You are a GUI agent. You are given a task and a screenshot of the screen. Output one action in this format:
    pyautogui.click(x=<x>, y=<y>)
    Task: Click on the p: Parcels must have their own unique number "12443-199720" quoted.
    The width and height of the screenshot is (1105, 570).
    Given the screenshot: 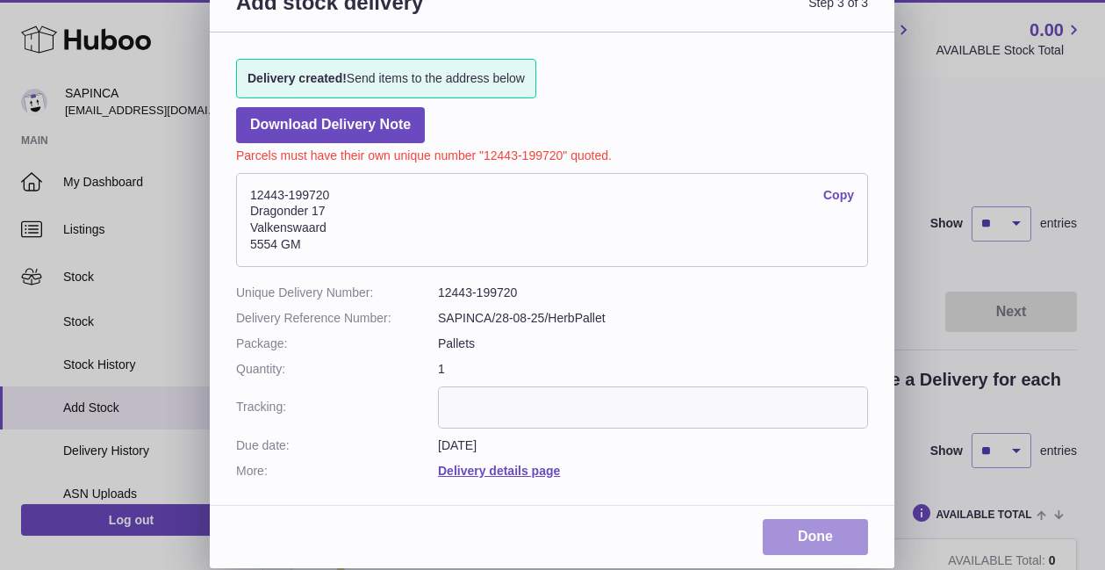 What is the action you would take?
    pyautogui.click(x=552, y=154)
    